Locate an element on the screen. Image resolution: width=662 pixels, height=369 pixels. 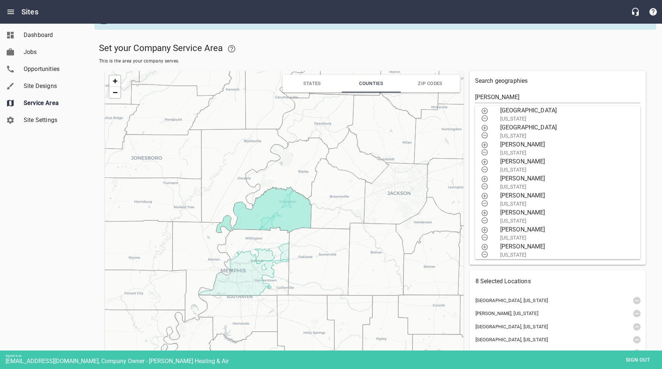
a: Zoom out is located at coordinates (115, 92).